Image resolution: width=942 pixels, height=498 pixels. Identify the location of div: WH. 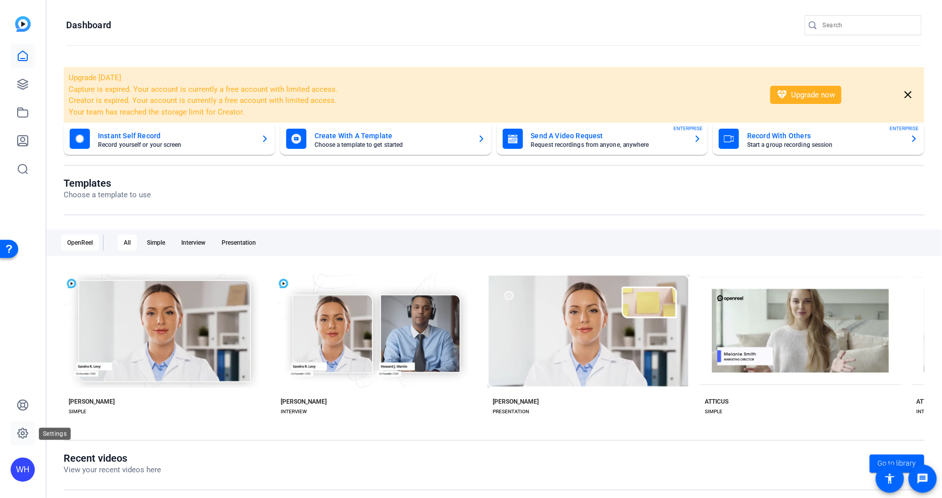
(23, 470).